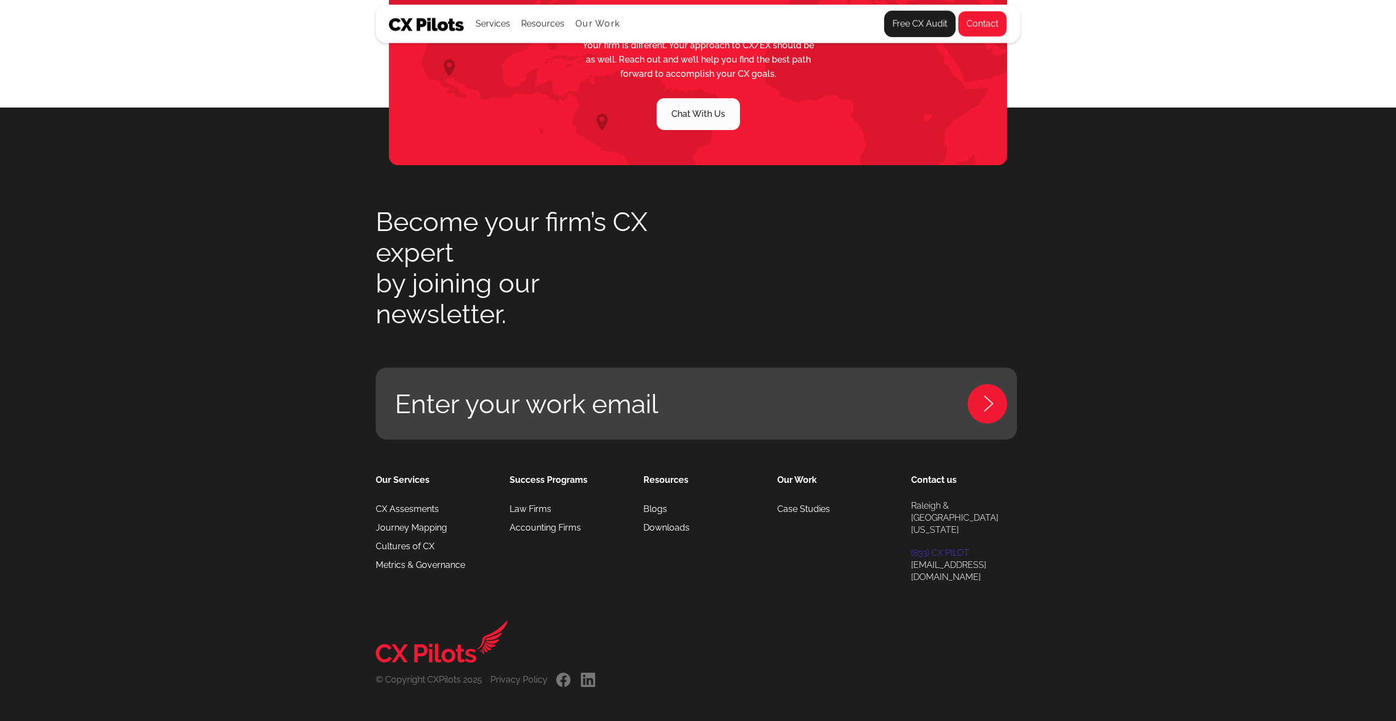  What do you see at coordinates (411, 528) in the screenshot?
I see `a: Journey Mapping` at bounding box center [411, 528].